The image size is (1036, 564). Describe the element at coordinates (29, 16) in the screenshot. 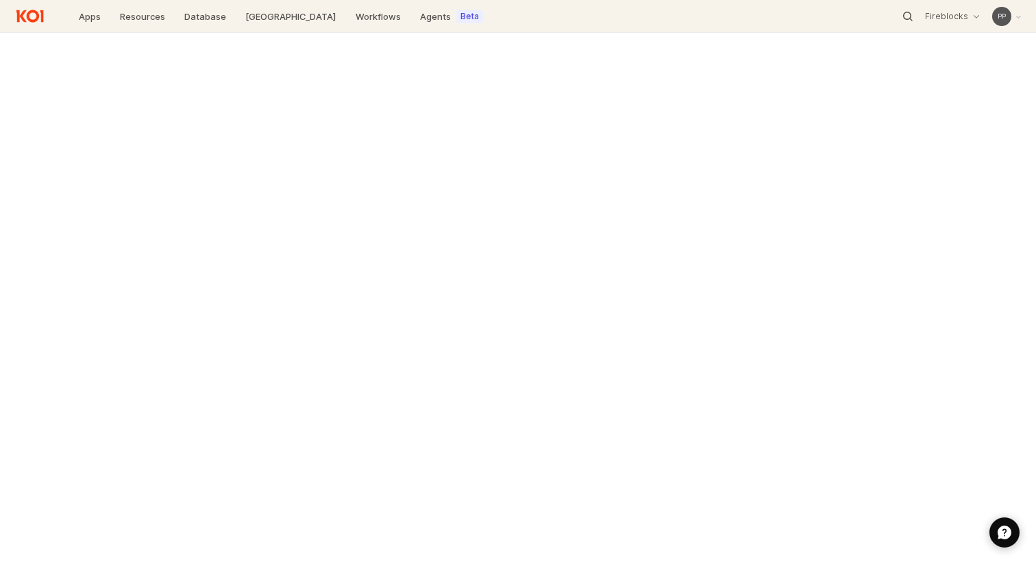

I see `img: Return to home page` at that location.